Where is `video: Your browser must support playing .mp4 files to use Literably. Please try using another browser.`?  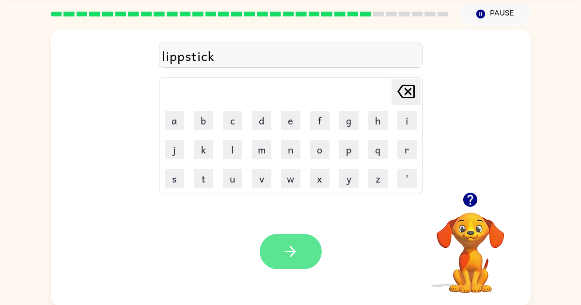 video: Your browser must support playing .mp4 files to use Literably. Please try using another browser. is located at coordinates (470, 246).